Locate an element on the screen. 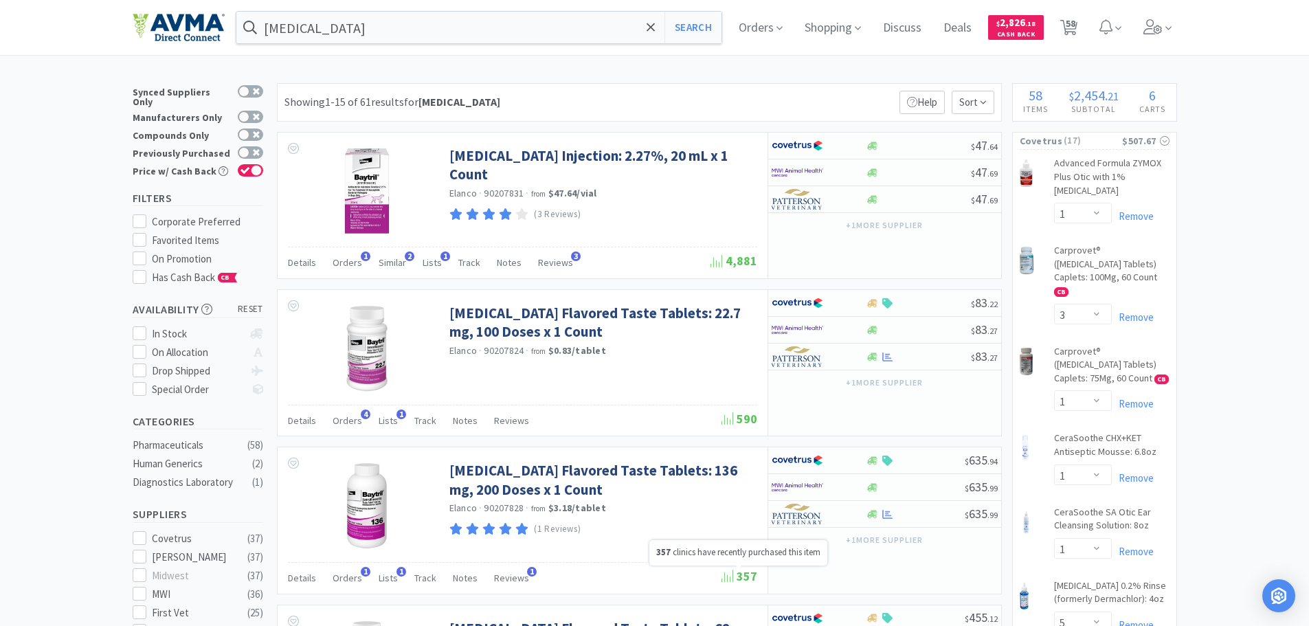 This screenshot has height=626, width=1309. span: Covetrus is located at coordinates (1041, 141).